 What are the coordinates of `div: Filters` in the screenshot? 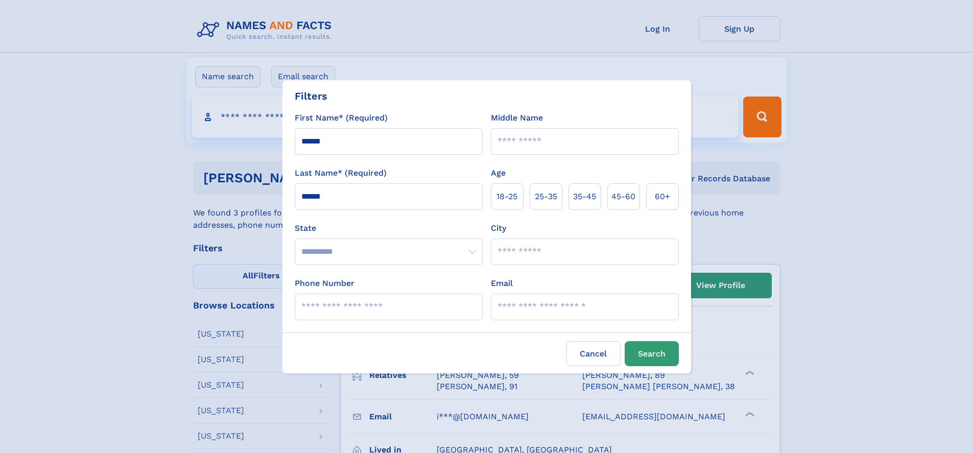 It's located at (311, 96).